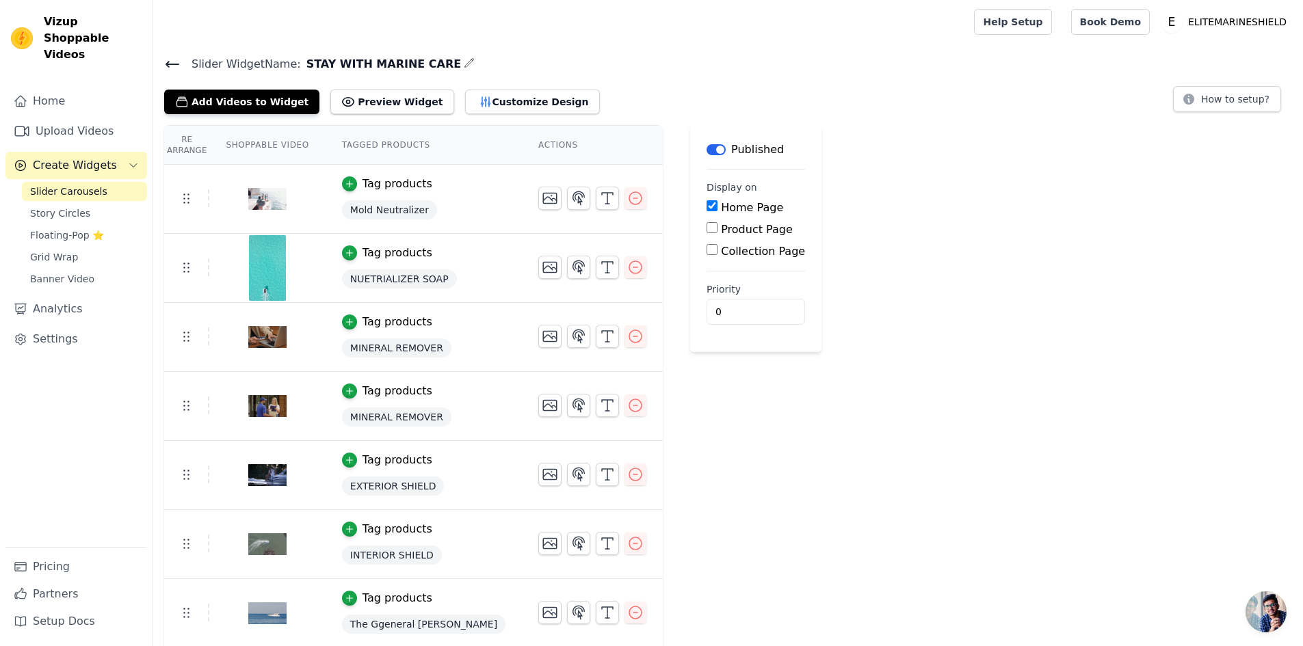 The width and height of the screenshot is (1303, 646). What do you see at coordinates (1227, 99) in the screenshot?
I see `button: How to setup?` at bounding box center [1227, 99].